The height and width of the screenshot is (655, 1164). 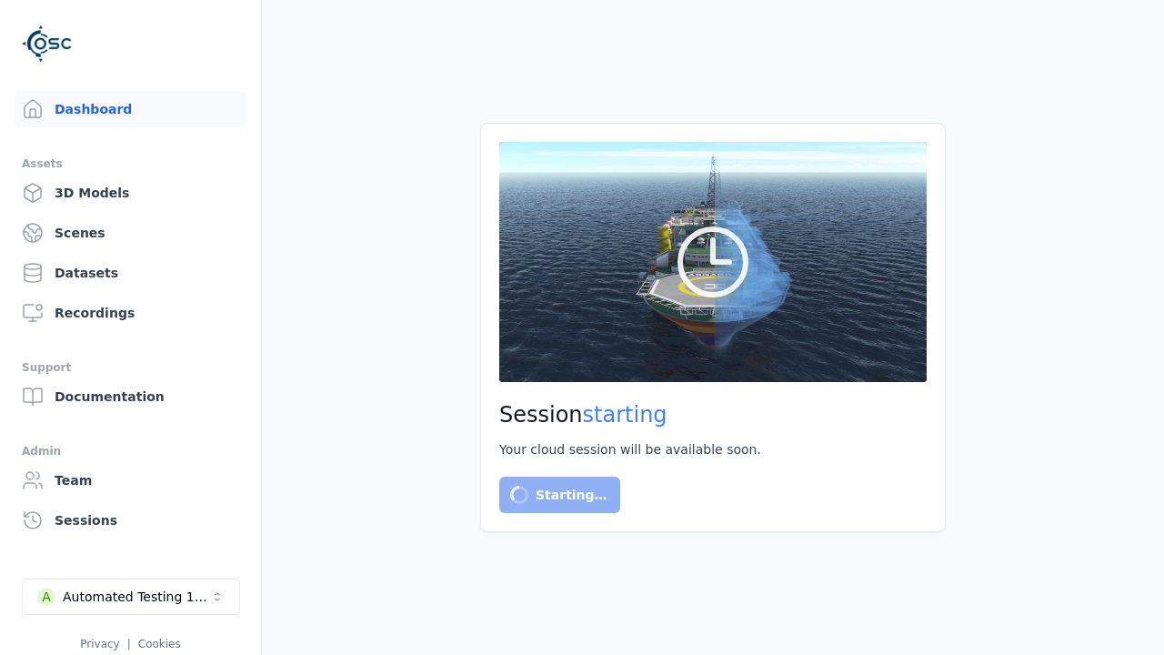 What do you see at coordinates (625, 415) in the screenshot?
I see `span: starting` at bounding box center [625, 415].